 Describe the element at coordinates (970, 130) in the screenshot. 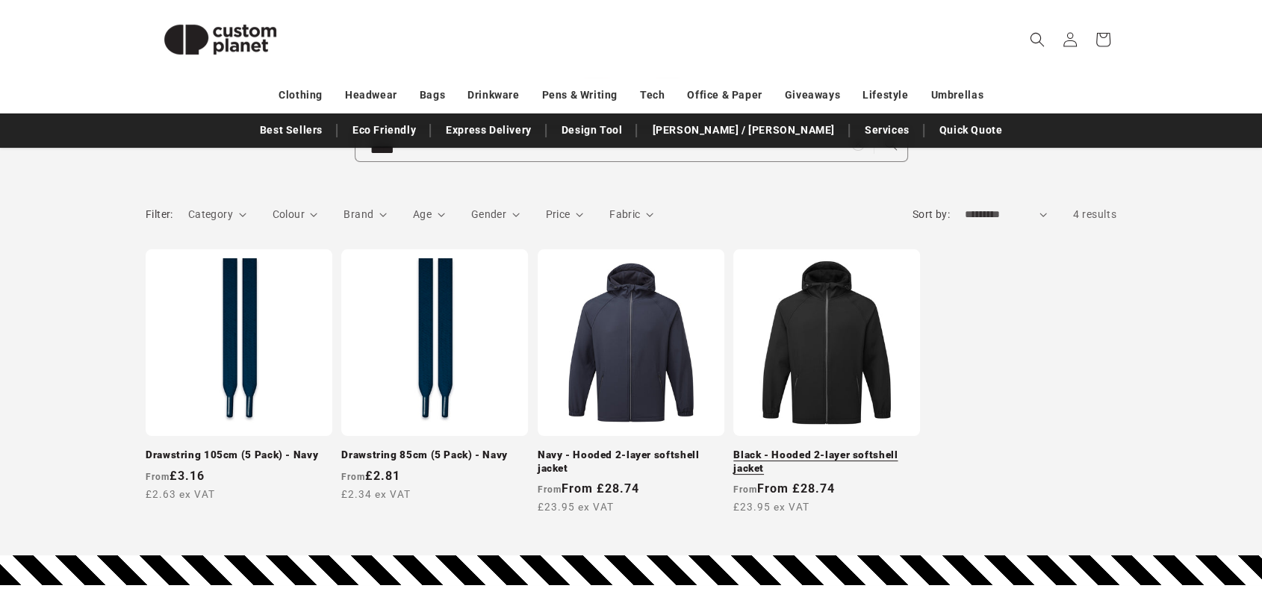

I see `a: Quick Quote` at that location.